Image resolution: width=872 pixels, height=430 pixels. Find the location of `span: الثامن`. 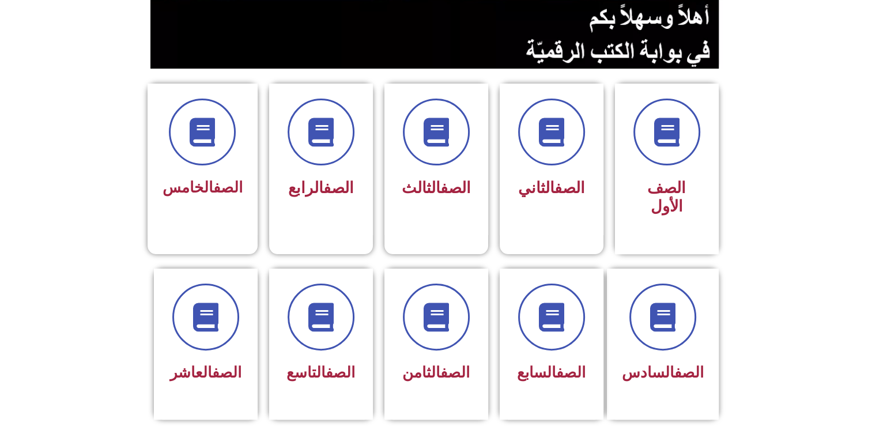

span: الثامن is located at coordinates (436, 372).